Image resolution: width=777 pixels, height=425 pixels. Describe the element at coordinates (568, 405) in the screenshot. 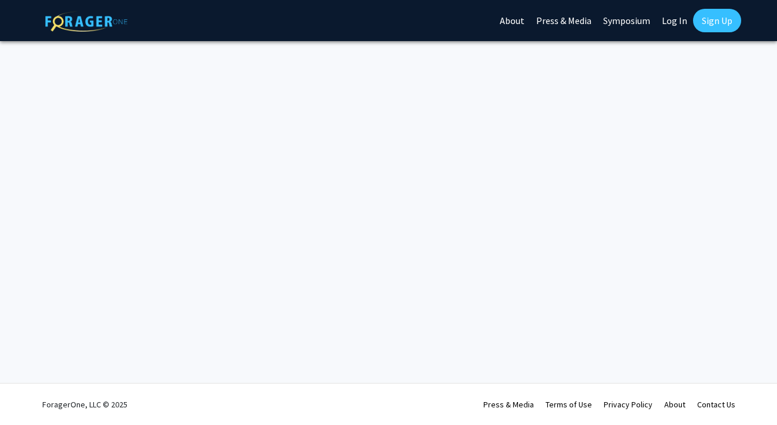

I see `a: Terms of Use` at that location.